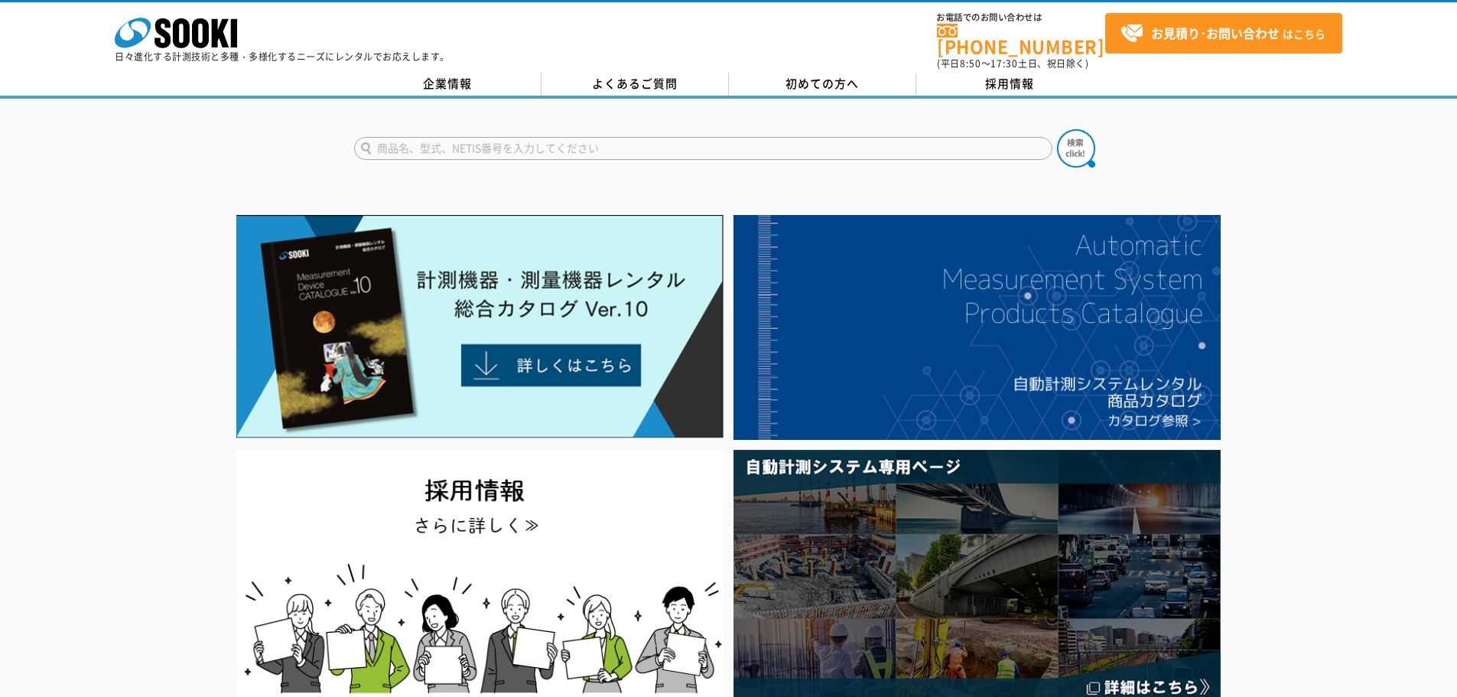  I want to click on span: 8:50, so click(970, 63).